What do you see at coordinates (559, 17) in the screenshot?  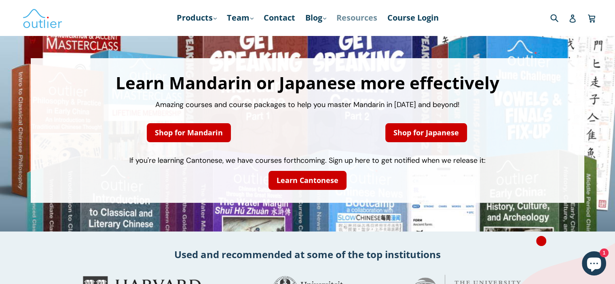 I see `input: Search` at bounding box center [559, 17].